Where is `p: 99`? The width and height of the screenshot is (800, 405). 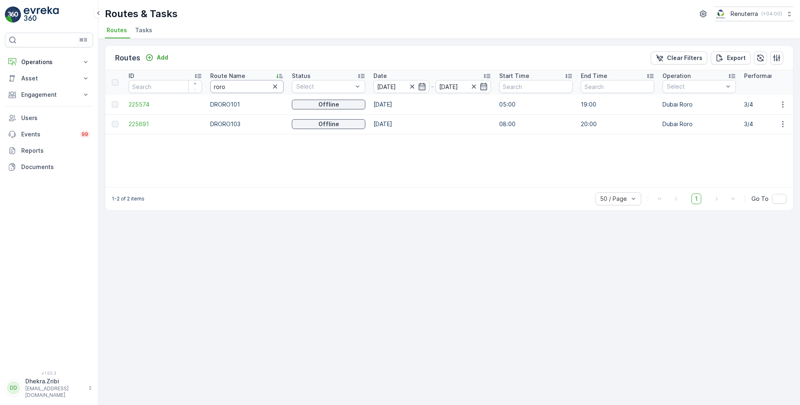 p: 99 is located at coordinates (85, 134).